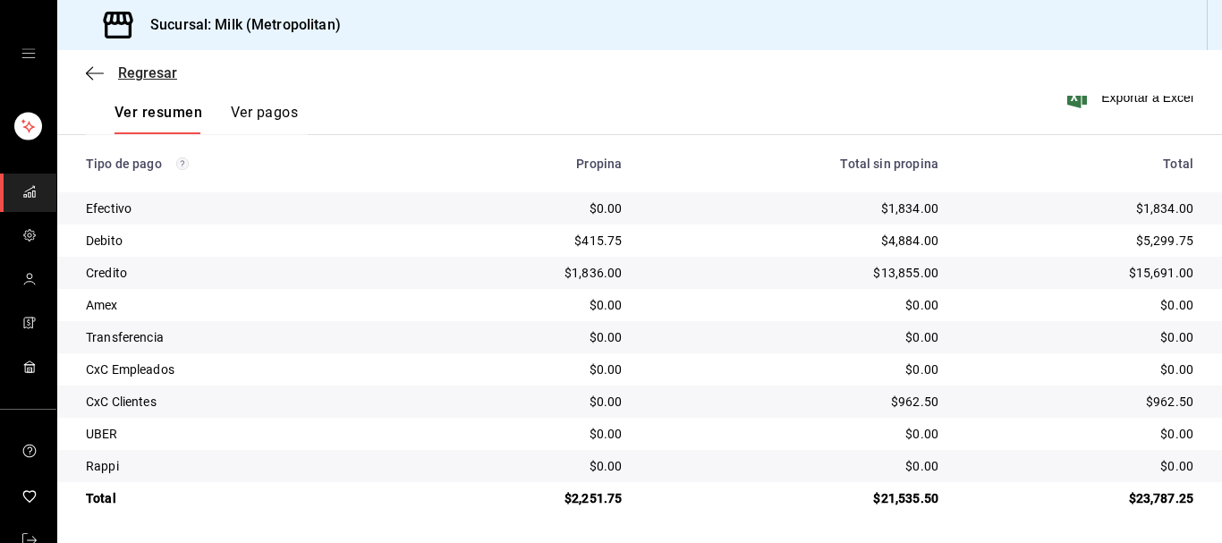 This screenshot has height=543, width=1222. What do you see at coordinates (529, 241) in the screenshot?
I see `div: $415.75` at bounding box center [529, 241].